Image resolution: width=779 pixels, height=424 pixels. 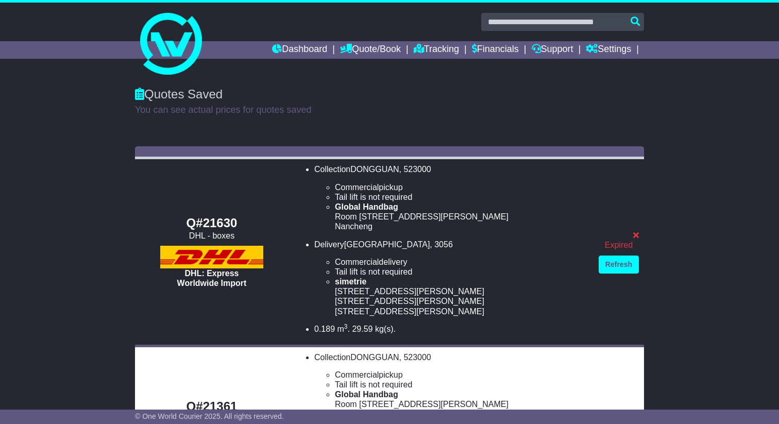 What do you see at coordinates (462, 262) in the screenshot?
I see `li: delivery` at bounding box center [462, 262].